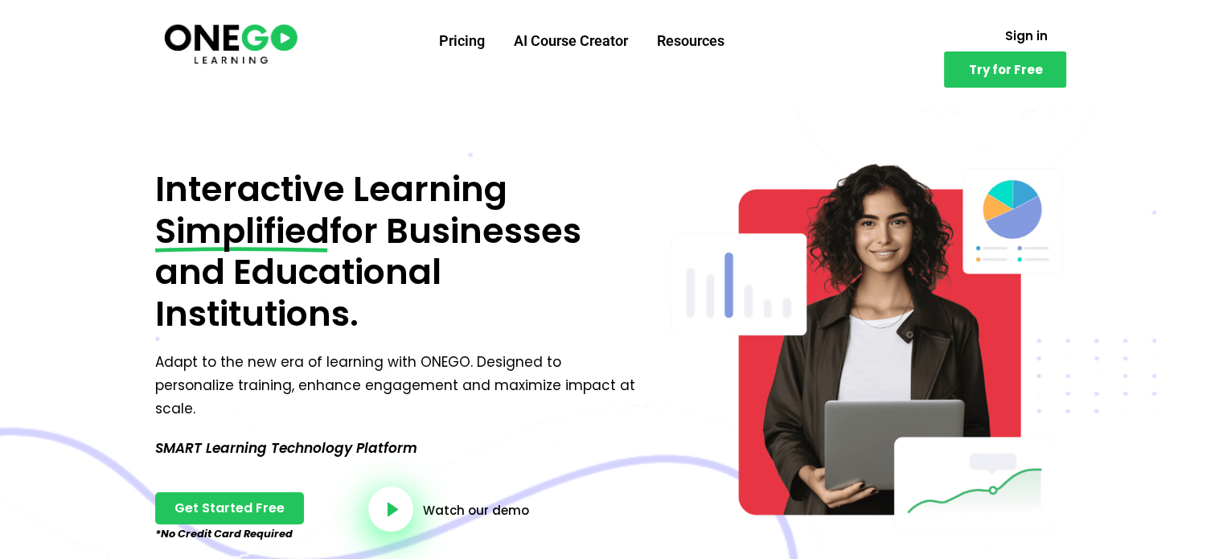 Image resolution: width=1223 pixels, height=559 pixels. I want to click on span: Try for Free, so click(1005, 69).